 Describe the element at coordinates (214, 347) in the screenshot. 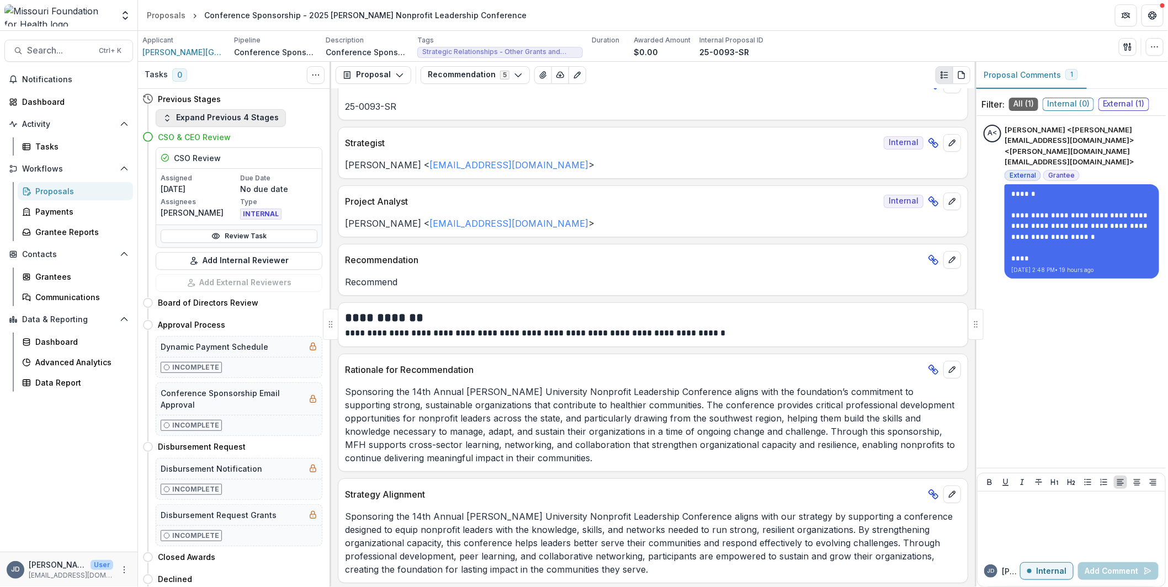

I see `h5: Dynamic Payment Schedule` at that location.